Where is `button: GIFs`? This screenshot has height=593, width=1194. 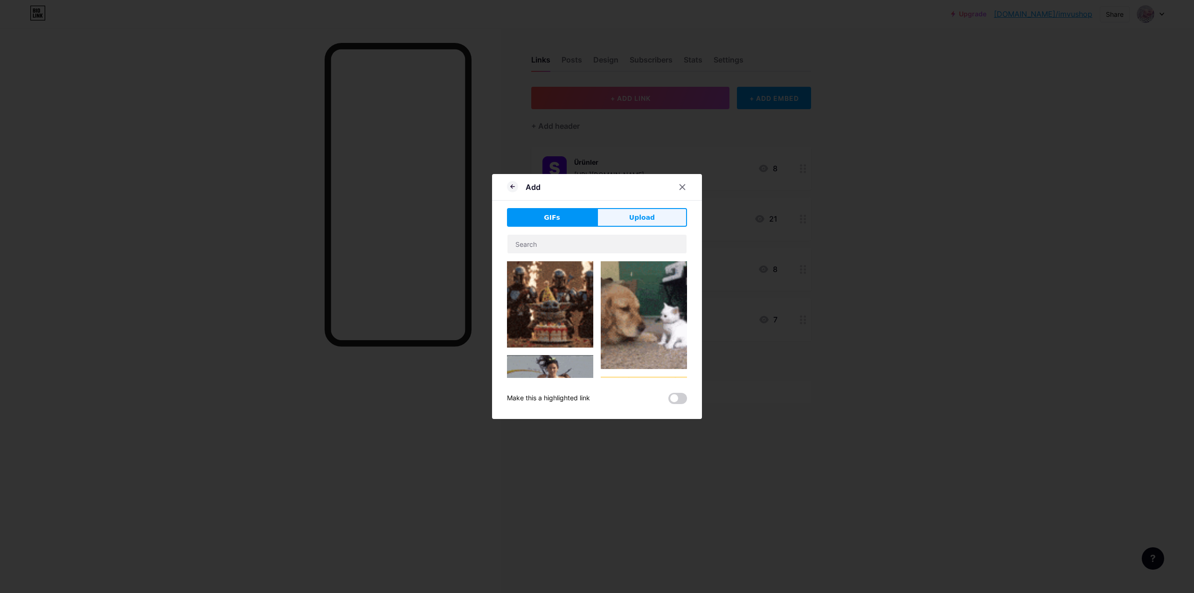 button: GIFs is located at coordinates (552, 217).